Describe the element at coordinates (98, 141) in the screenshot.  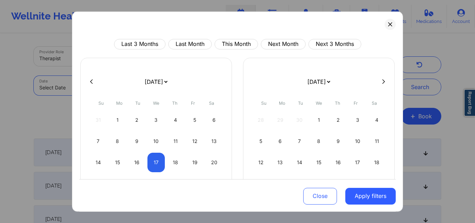
I see `div: Sun Sep 07 2025` at that location.